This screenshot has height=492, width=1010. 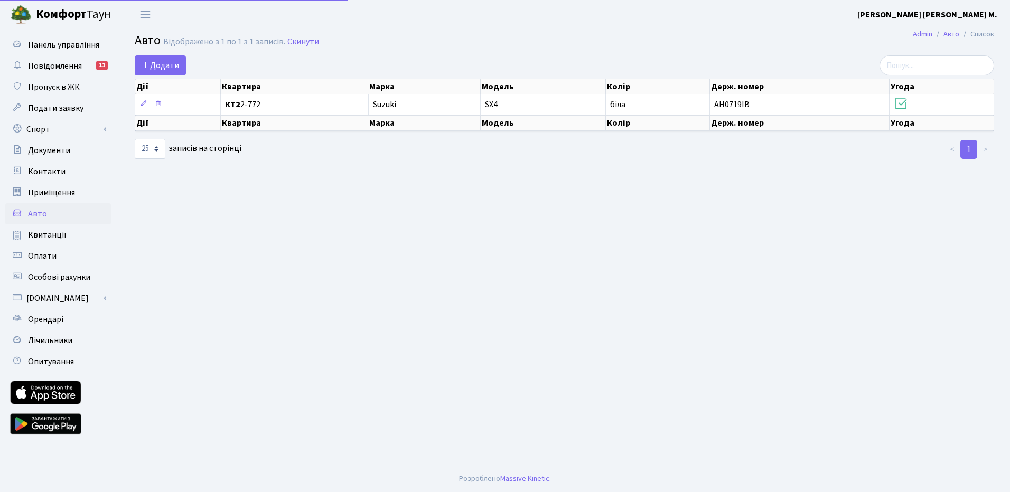 What do you see at coordinates (977, 34) in the screenshot?
I see `li: Список` at bounding box center [977, 34].